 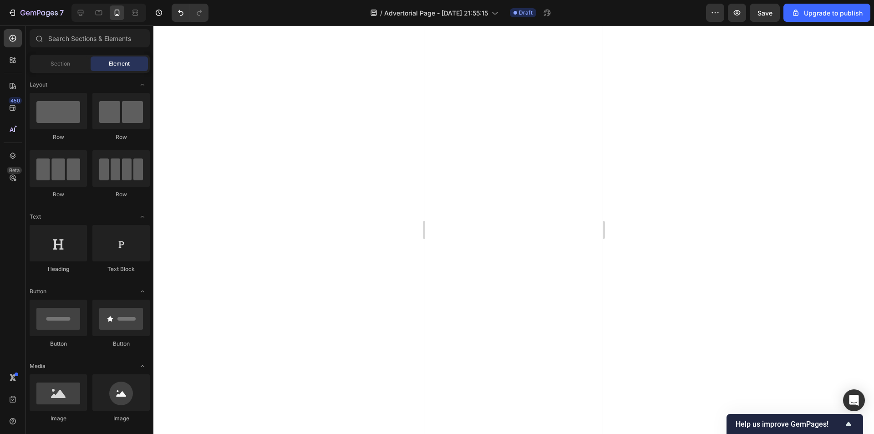 What do you see at coordinates (37, 366) in the screenshot?
I see `span: Media` at bounding box center [37, 366].